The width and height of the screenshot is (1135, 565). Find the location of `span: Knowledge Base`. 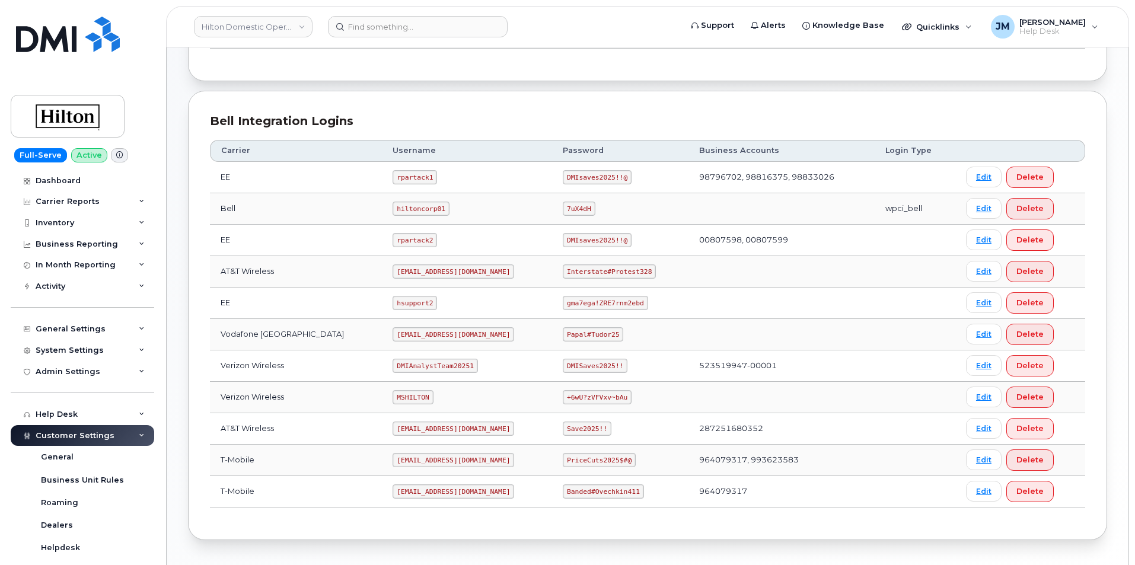

span: Knowledge Base is located at coordinates (848, 25).